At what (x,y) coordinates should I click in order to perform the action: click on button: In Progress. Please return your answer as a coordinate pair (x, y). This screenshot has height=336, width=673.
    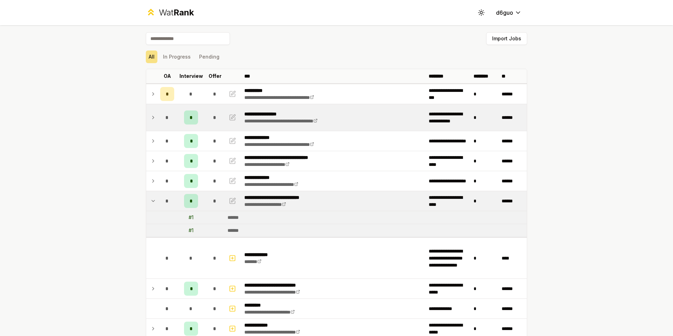
    Looking at the image, I should click on (177, 57).